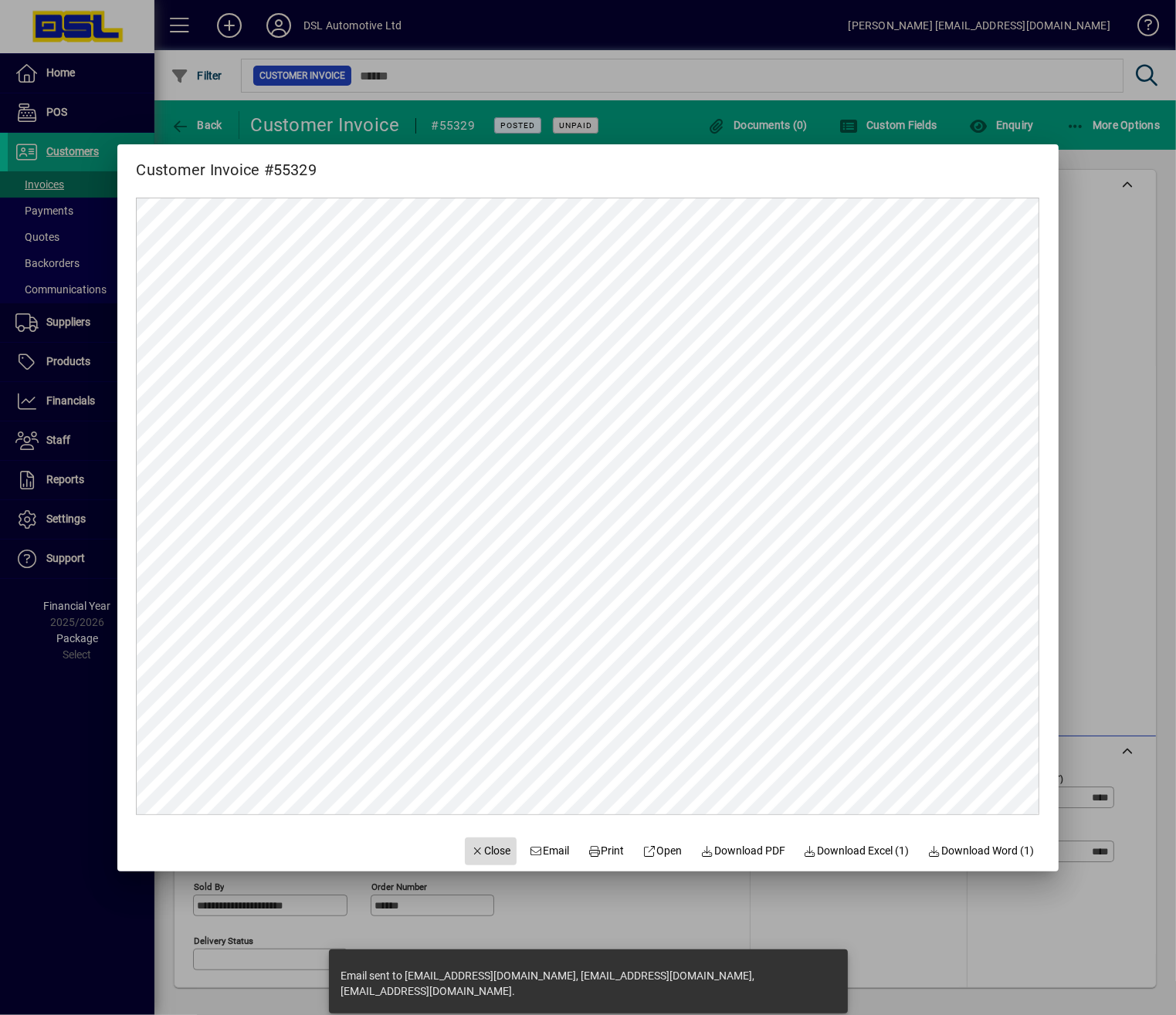  I want to click on button: Print, so click(606, 851).